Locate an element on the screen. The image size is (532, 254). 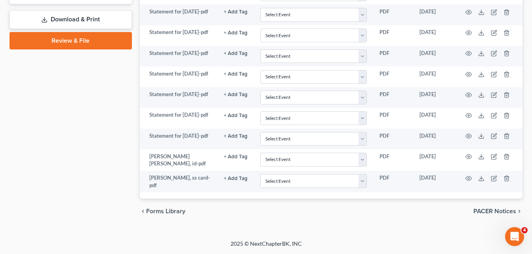
button: PACER Notices chevron_right is located at coordinates (498, 211).